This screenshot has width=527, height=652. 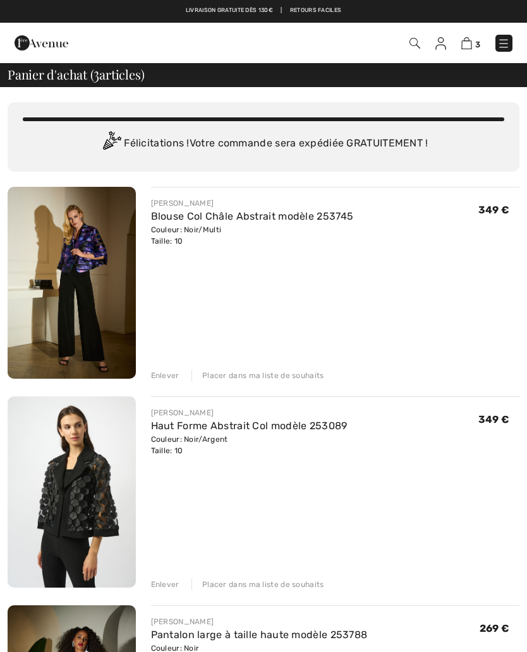 I want to click on img: Blouse Col Châle Abstrait modèle 253745, so click(x=71, y=283).